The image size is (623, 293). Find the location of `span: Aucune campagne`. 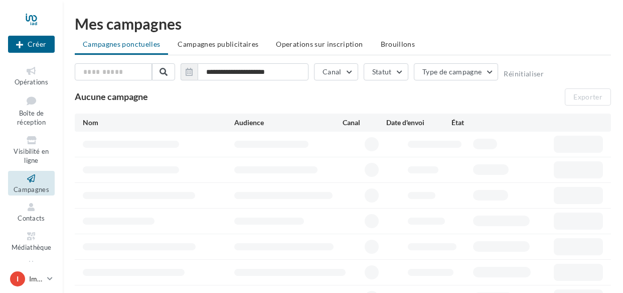

span: Aucune campagne is located at coordinates (111, 96).